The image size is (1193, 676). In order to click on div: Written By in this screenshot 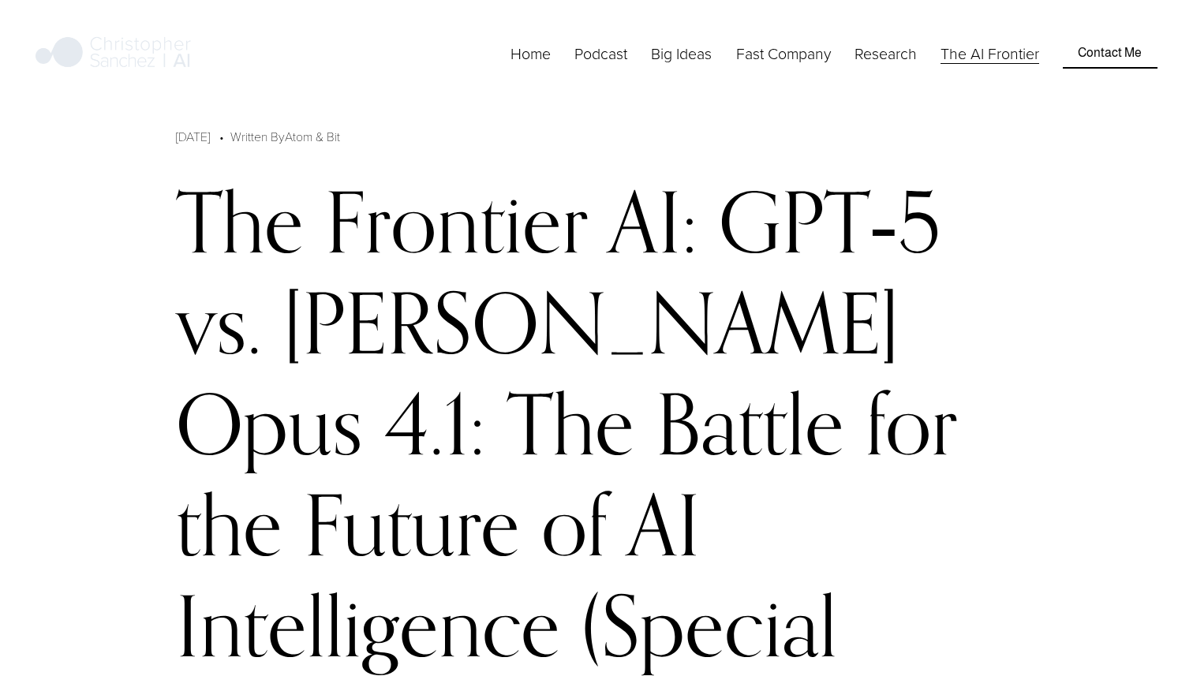, I will do `click(285, 137)`.